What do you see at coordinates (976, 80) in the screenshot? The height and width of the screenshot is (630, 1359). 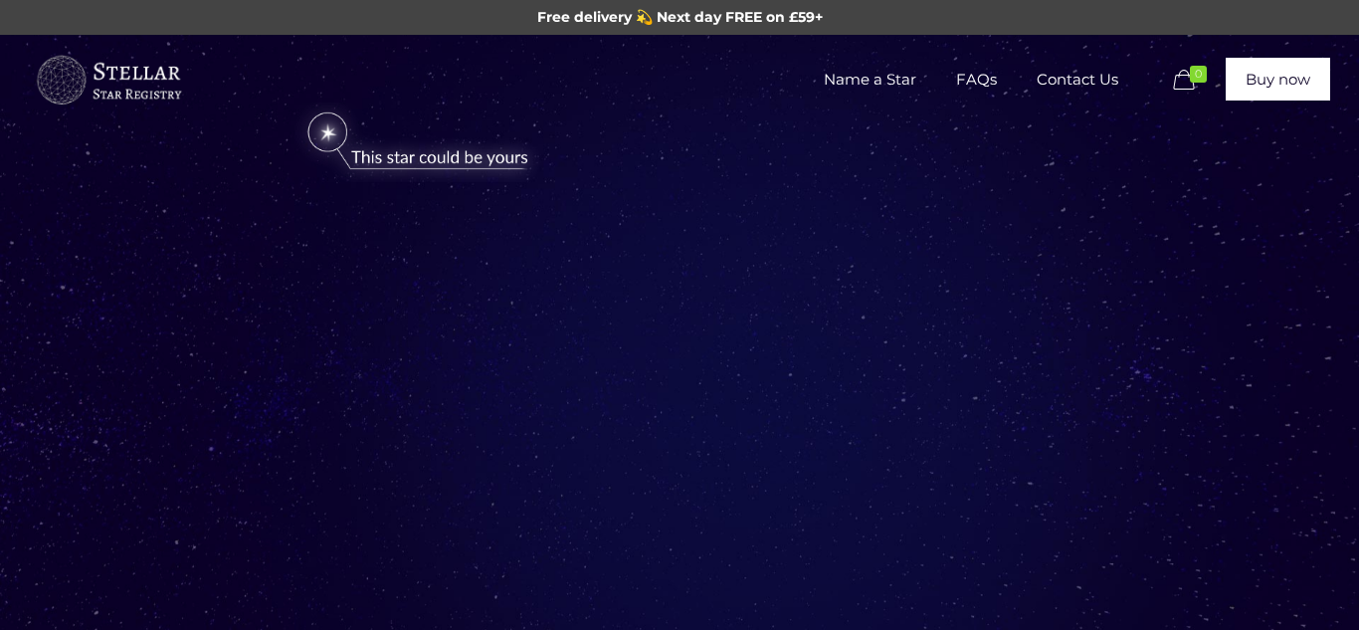 I see `a: FAQs` at bounding box center [976, 80].